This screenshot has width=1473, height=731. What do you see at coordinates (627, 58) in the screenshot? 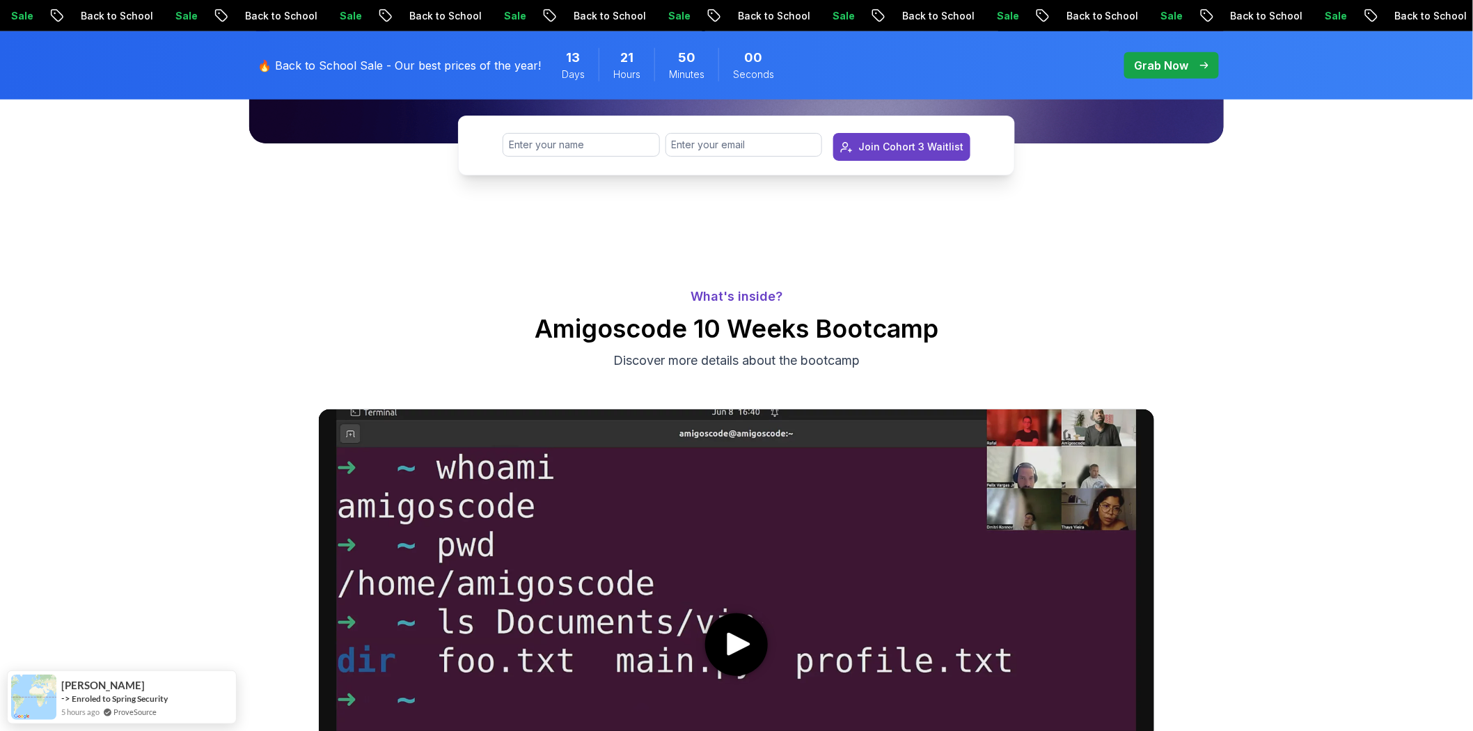
I see `span: 21 Hours` at bounding box center [627, 58].